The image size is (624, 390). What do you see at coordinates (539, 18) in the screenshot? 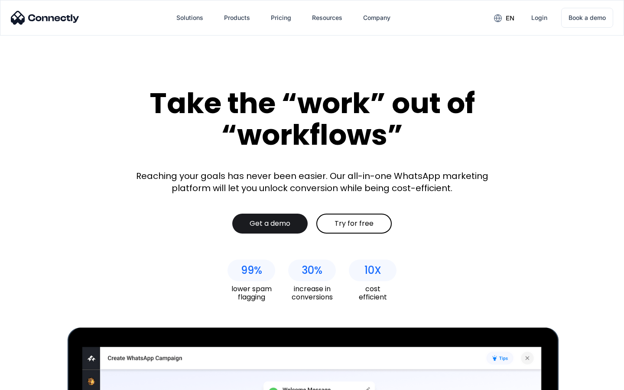
I see `a: Login` at bounding box center [539, 18].